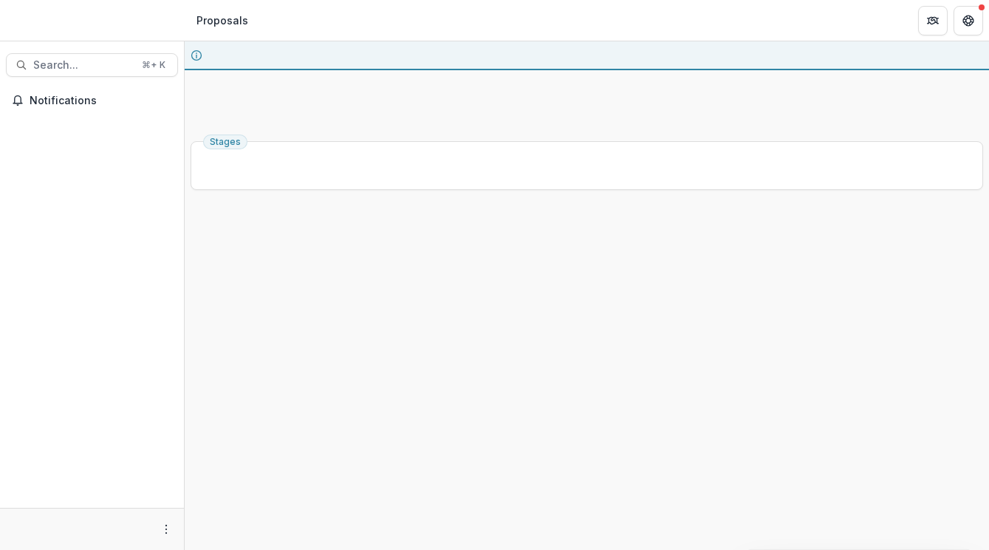 This screenshot has width=989, height=550. What do you see at coordinates (225, 142) in the screenshot?
I see `span: Stages` at bounding box center [225, 142].